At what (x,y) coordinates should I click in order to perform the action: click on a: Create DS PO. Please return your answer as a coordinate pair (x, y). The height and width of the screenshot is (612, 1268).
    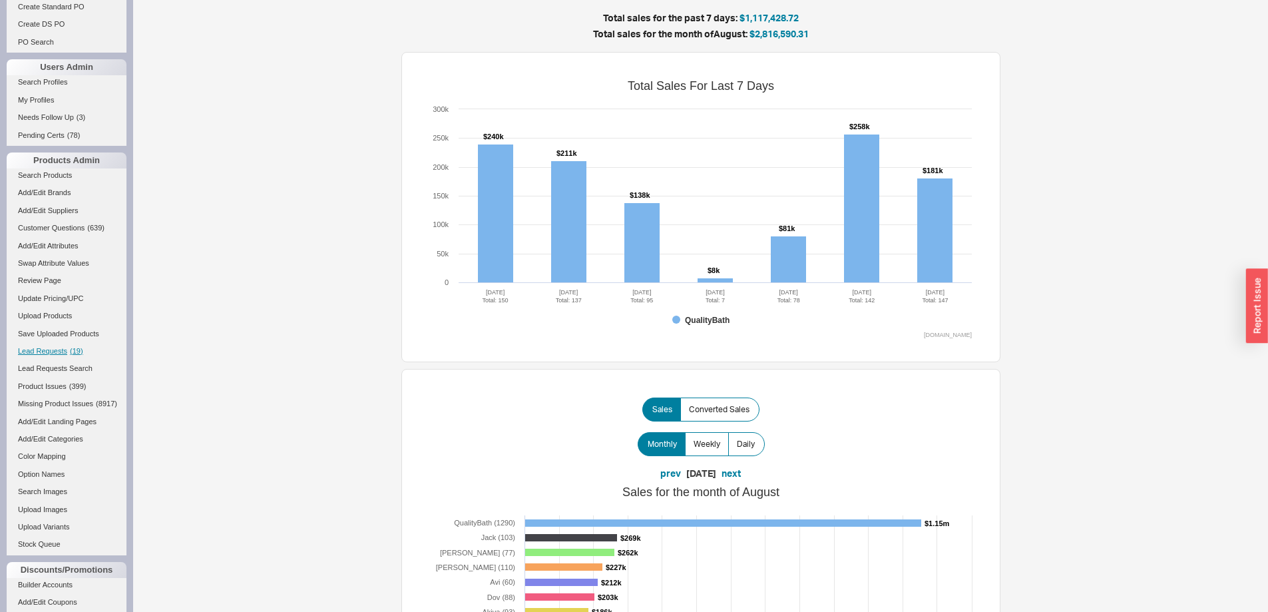
    Looking at the image, I should click on (67, 24).